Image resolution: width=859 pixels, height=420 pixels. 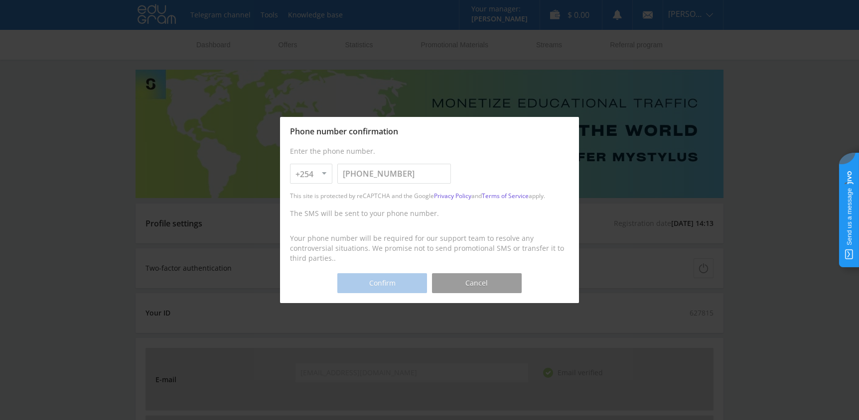 What do you see at coordinates (452, 196) in the screenshot?
I see `a: Privacy Policy` at bounding box center [452, 196].